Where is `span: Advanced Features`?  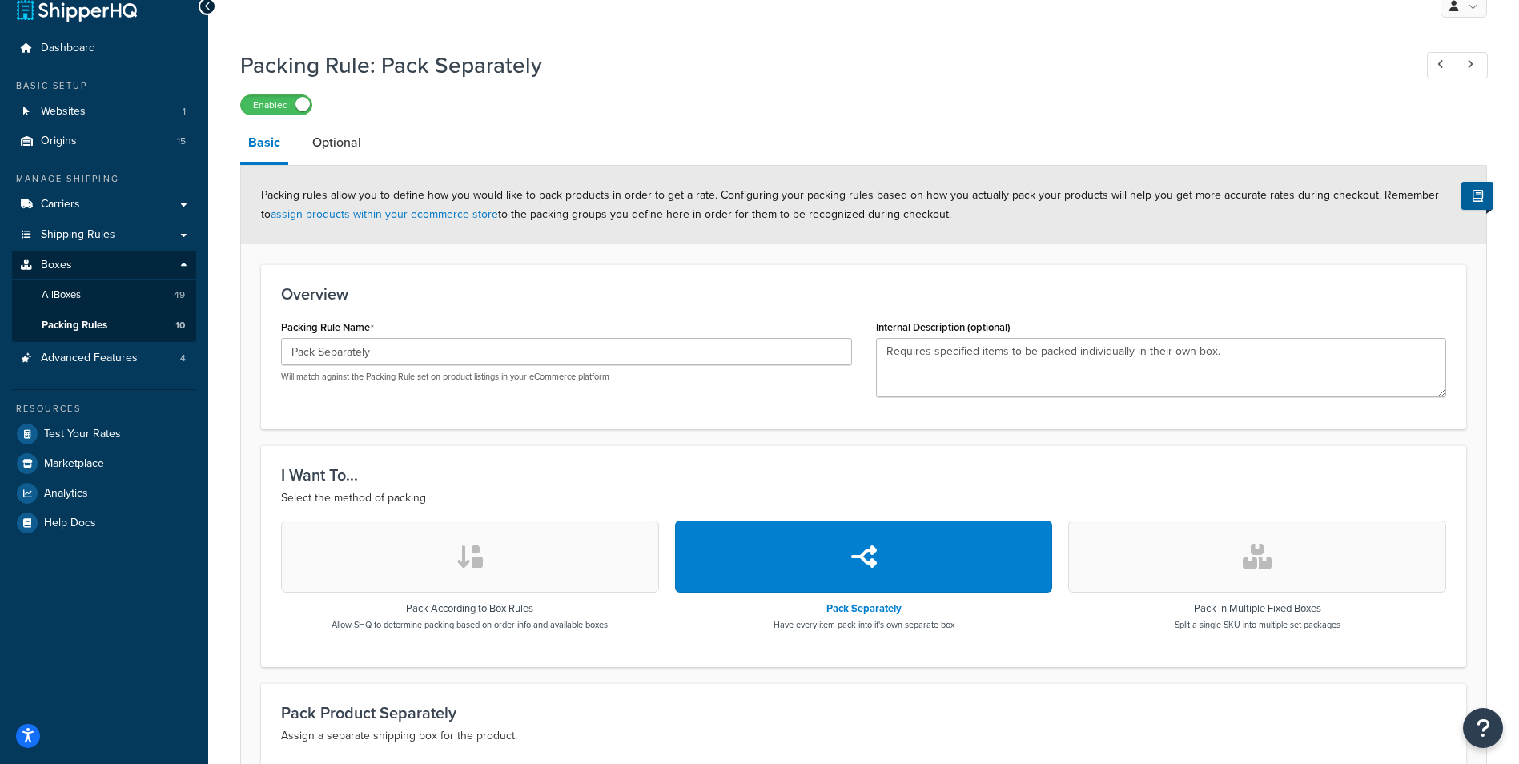
span: Advanced Features is located at coordinates (89, 358).